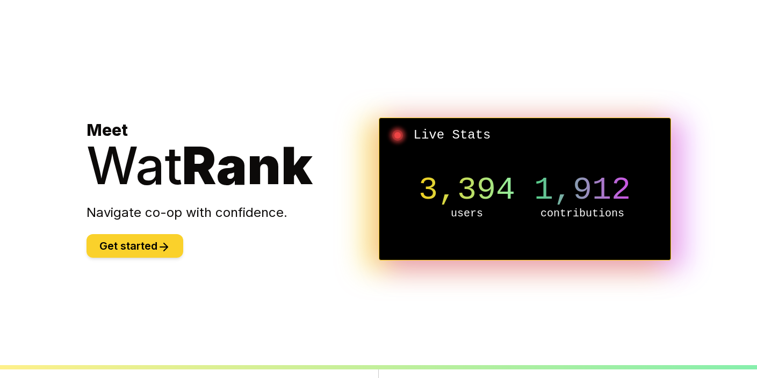 This screenshot has width=757, height=378. Describe the element at coordinates (233, 213) in the screenshot. I see `p: Navigate co-op with confidence.` at that location.